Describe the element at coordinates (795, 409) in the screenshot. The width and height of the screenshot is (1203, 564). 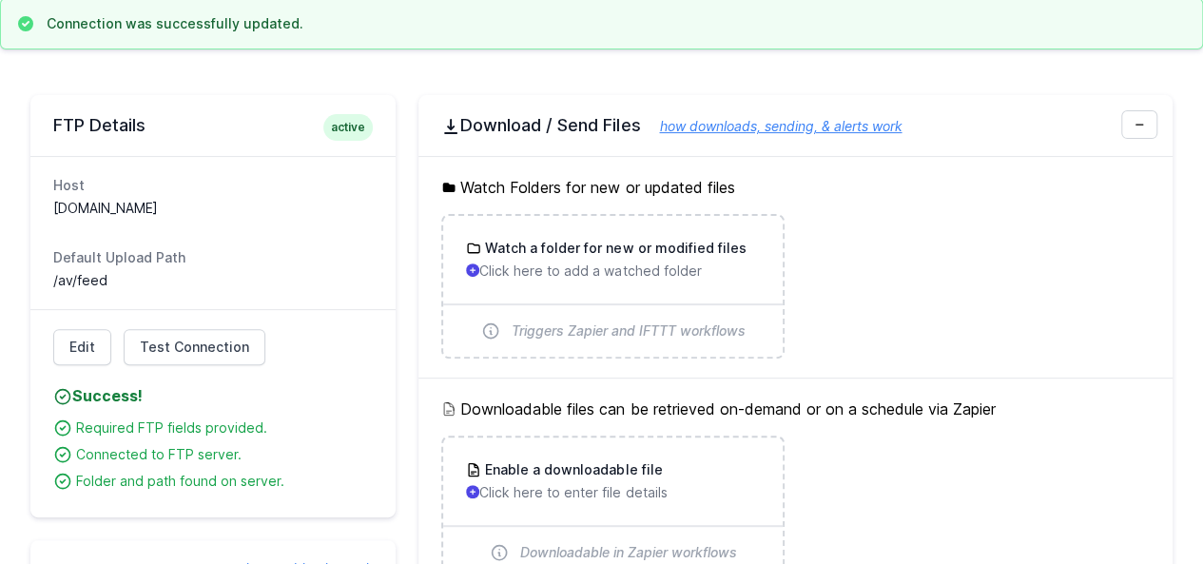
I see `h5: Downloadable files can be retrieved on-demand or on a schedule via Zapier` at that location.